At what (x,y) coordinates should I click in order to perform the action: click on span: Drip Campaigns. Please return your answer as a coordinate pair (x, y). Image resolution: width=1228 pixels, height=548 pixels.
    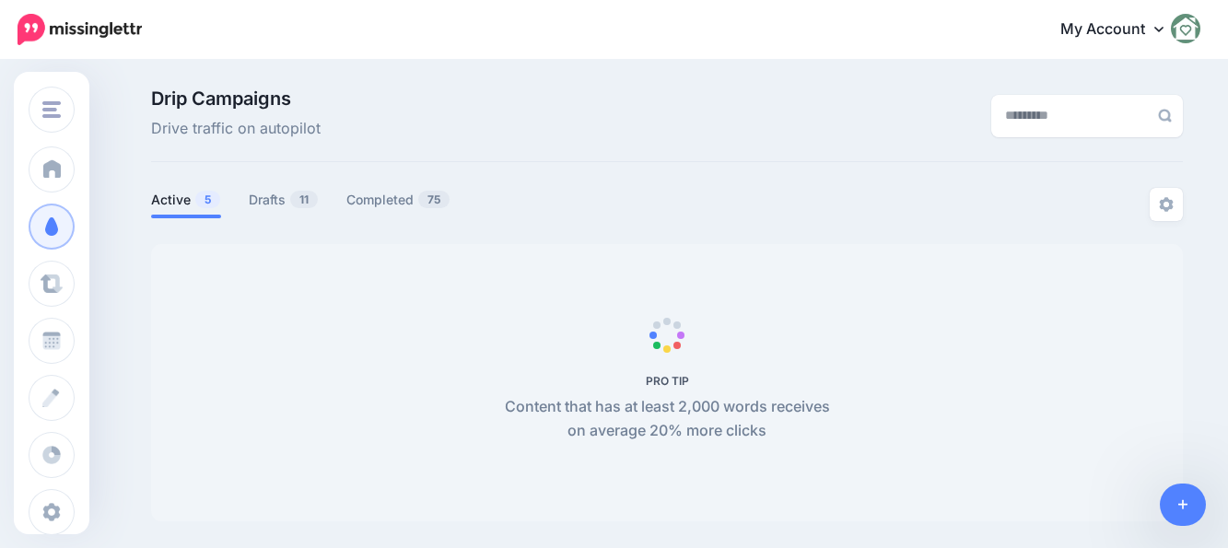
    Looking at the image, I should click on (236, 99).